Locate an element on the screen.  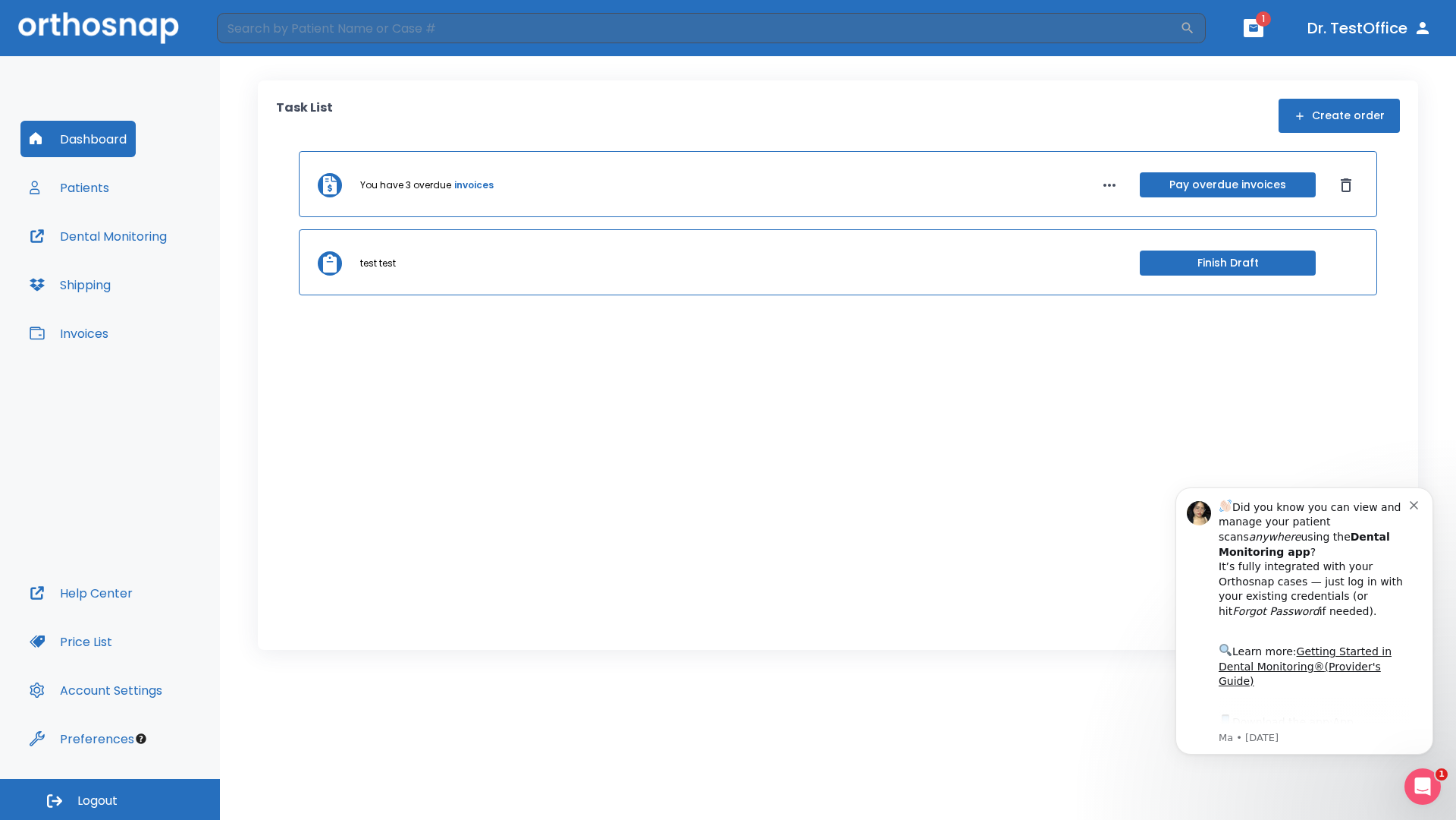
a: invoices is located at coordinates (474, 185).